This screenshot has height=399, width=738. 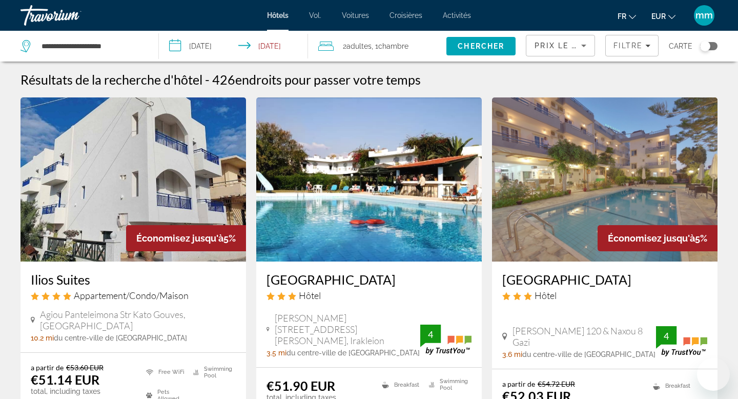 What do you see at coordinates (369, 179) in the screenshot?
I see `img: Gorgona Hotel` at bounding box center [369, 179].